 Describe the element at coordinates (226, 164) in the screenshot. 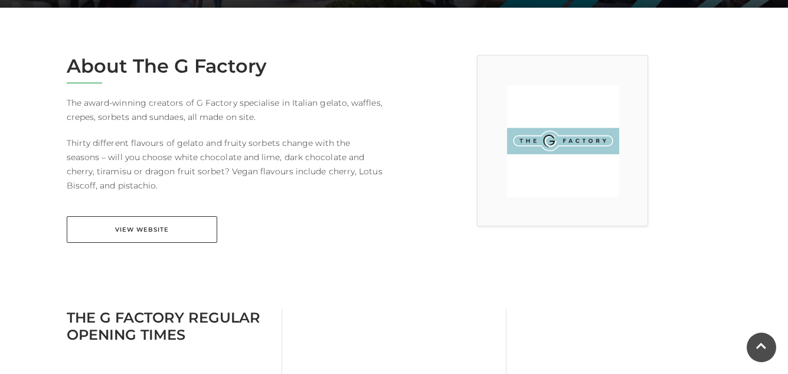

I see `p: Thirty different flavours of gelato and fruity sorbets change with the seasons – will you choose ...` at that location.